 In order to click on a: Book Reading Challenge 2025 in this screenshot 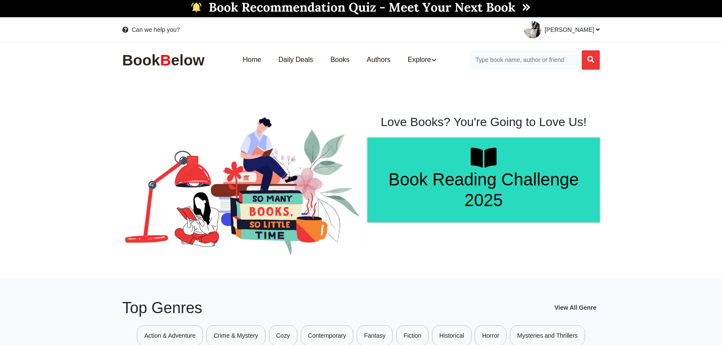, I will do `click(484, 180)`.